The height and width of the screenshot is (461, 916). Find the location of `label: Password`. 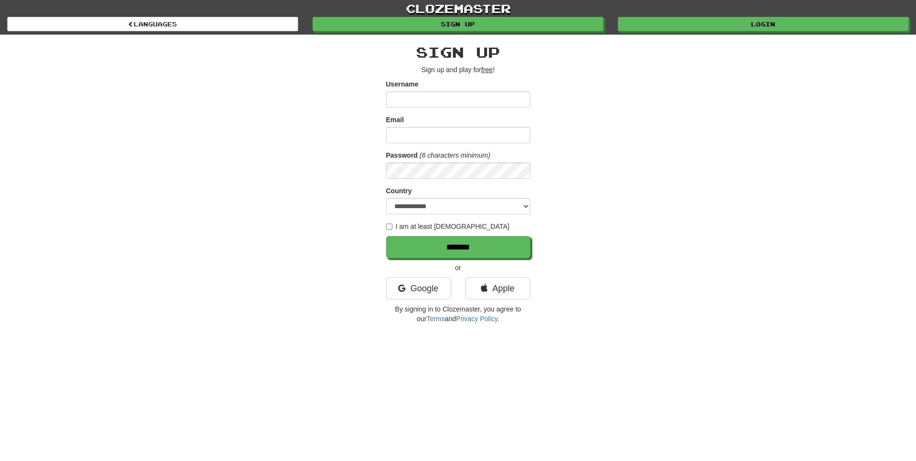

label: Password is located at coordinates (402, 155).